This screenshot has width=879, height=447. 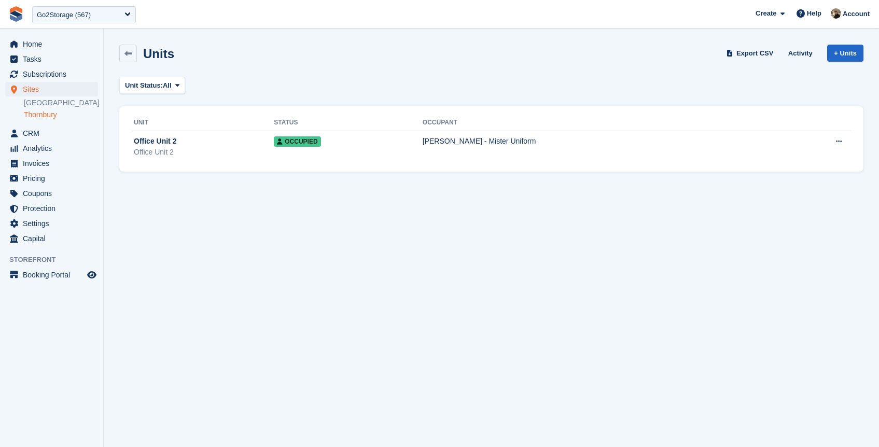 What do you see at coordinates (814, 13) in the screenshot?
I see `span: Help` at bounding box center [814, 13].